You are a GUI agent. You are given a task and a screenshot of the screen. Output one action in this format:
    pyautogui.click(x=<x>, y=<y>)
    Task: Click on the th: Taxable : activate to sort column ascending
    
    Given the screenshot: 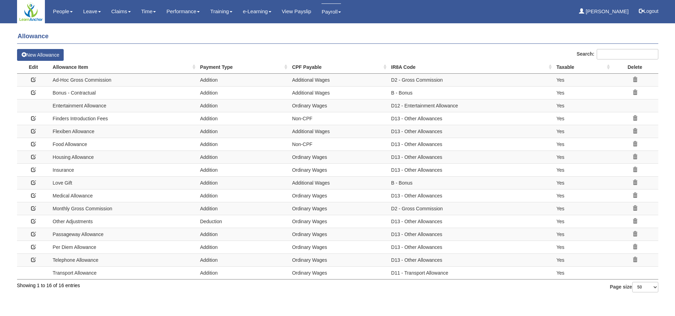 What is the action you would take?
    pyautogui.click(x=582, y=67)
    